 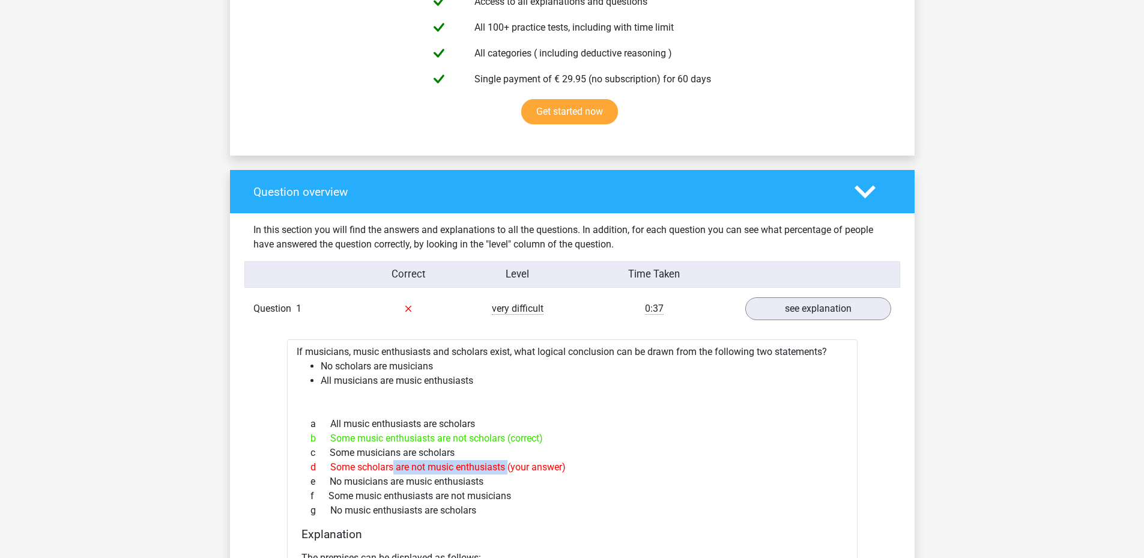 What do you see at coordinates (320, 482) in the screenshot?
I see `span: e` at bounding box center [320, 482].